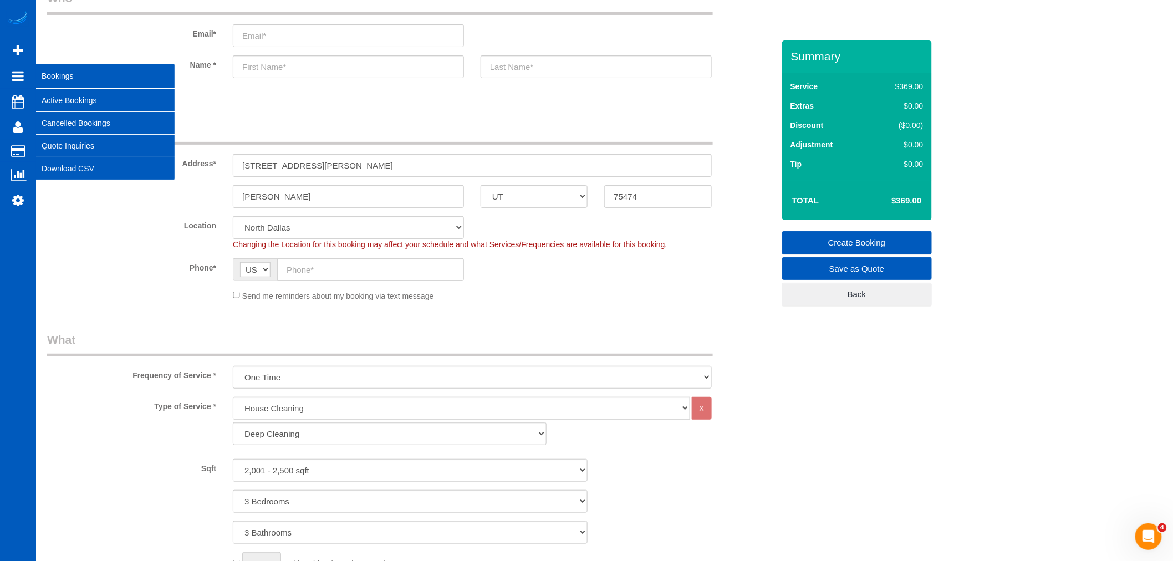  What do you see at coordinates (807, 125) in the screenshot?
I see `label: Discount` at bounding box center [807, 125].